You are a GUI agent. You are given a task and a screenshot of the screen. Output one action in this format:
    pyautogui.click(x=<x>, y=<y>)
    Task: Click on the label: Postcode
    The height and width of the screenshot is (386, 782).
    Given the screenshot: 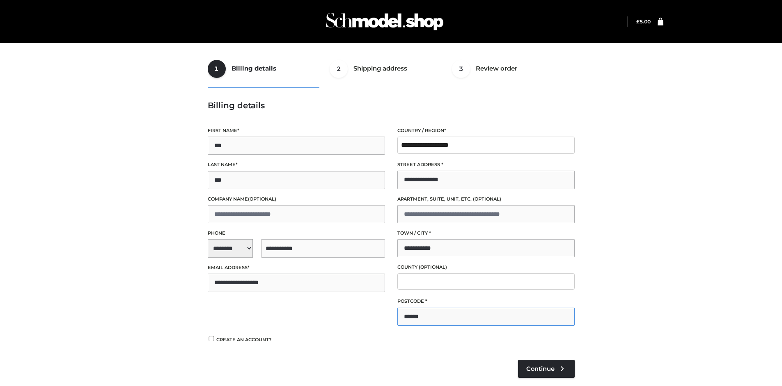 What is the action you would take?
    pyautogui.click(x=486, y=301)
    